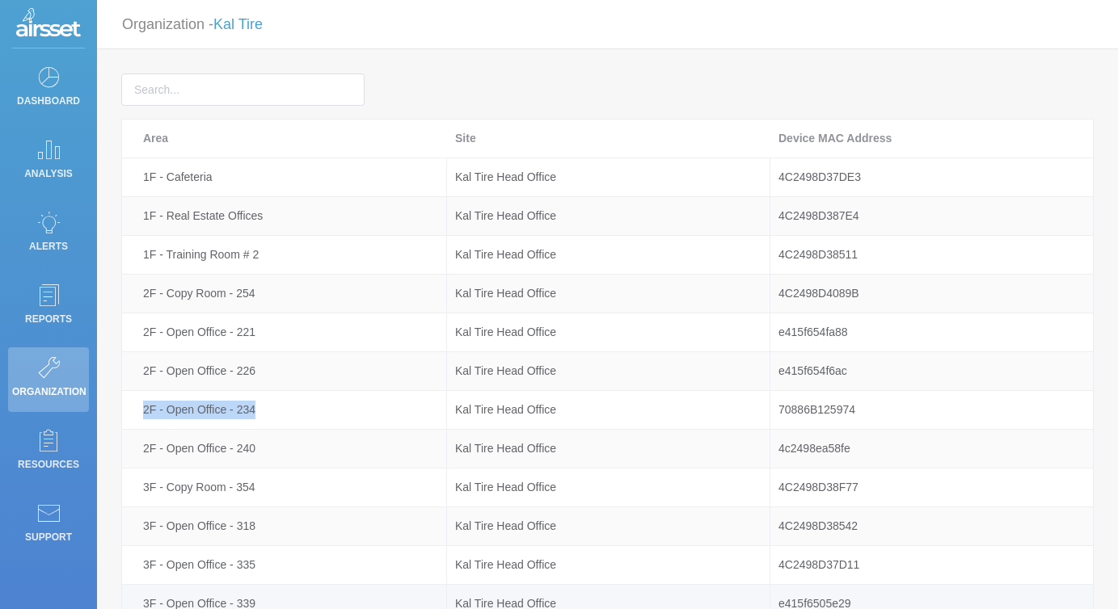 This screenshot has height=609, width=1118. What do you see at coordinates (932, 138) in the screenshot?
I see `div: Device MAC Address` at bounding box center [932, 138].